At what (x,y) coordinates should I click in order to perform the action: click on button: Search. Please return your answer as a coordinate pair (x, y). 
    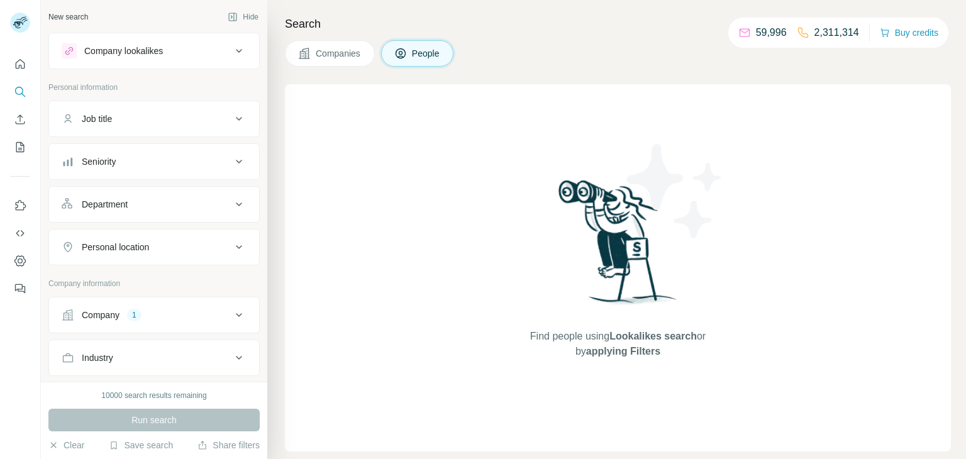
    Looking at the image, I should click on (20, 92).